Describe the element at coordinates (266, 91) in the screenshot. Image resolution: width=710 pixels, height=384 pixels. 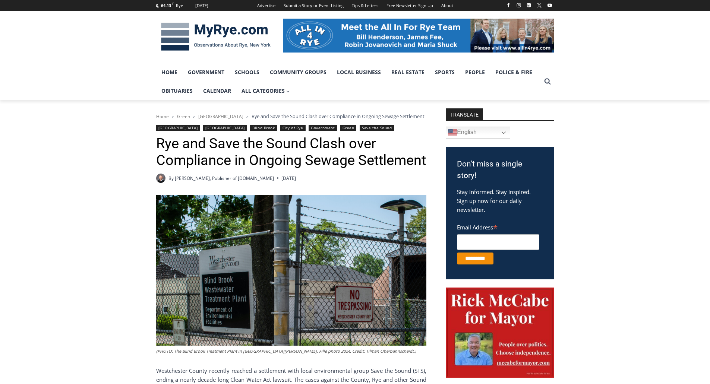
I see `span: All Categories` at that location.